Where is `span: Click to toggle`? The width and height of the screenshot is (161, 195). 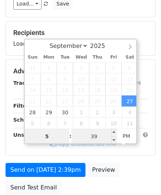 span: Click to toggle is located at coordinates (126, 136).